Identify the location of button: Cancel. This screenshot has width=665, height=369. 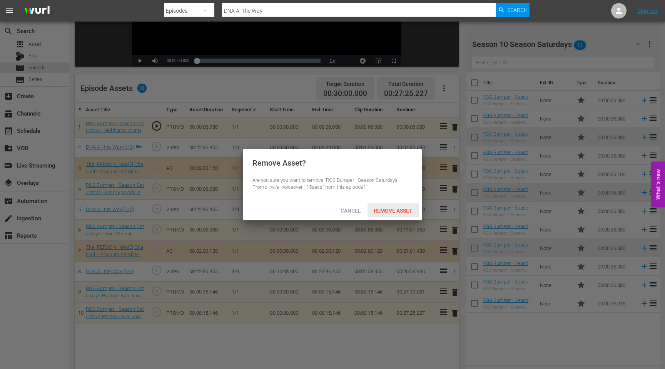
(351, 210).